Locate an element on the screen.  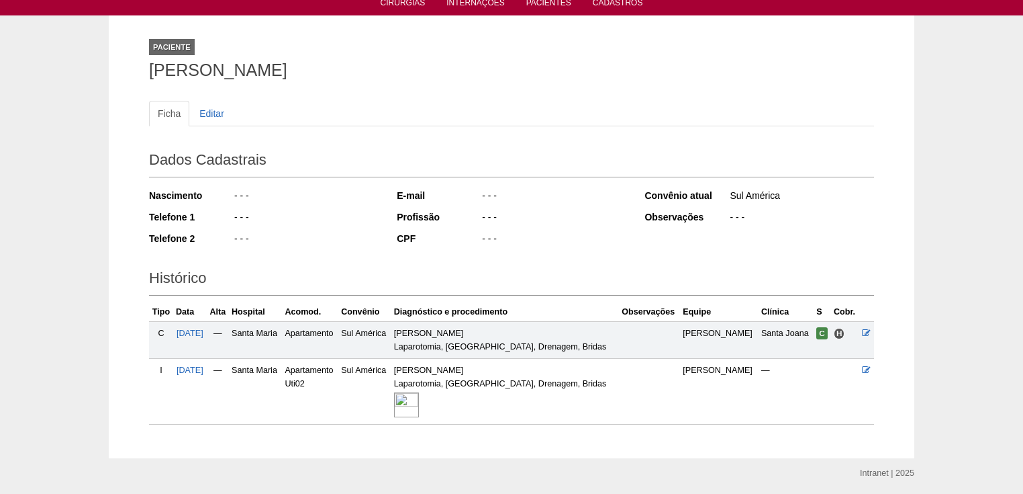
th: Observações is located at coordinates (649, 312).